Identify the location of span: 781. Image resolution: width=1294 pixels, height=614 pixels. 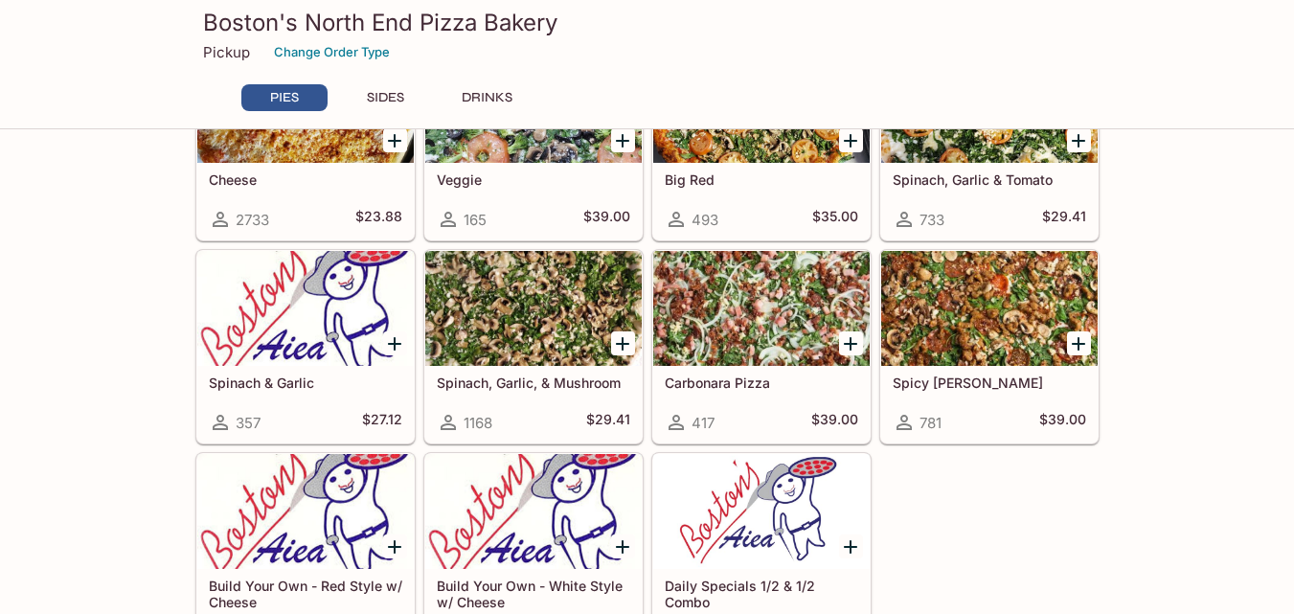
(930, 422).